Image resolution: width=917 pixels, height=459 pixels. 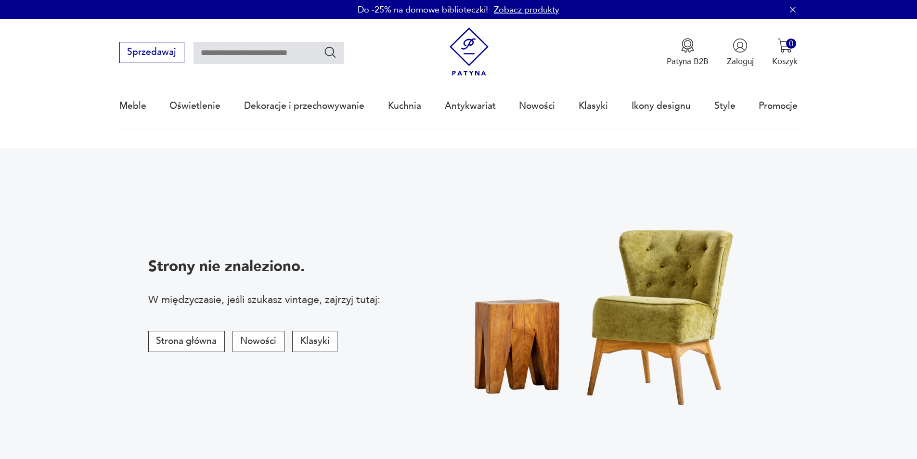 I want to click on a: Antykwariat, so click(x=470, y=106).